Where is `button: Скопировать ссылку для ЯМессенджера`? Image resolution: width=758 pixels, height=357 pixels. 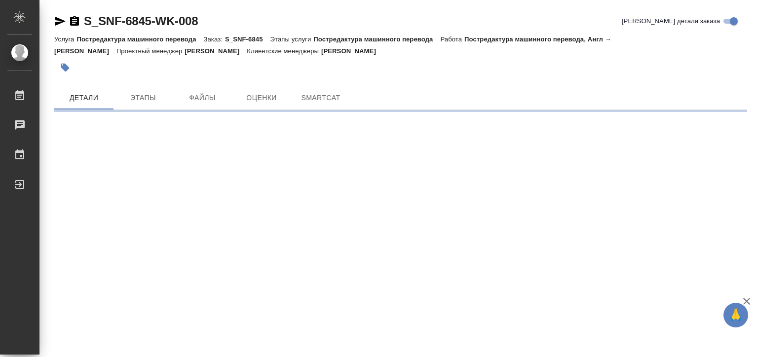
button: Скопировать ссылку для ЯМессенджера is located at coordinates (60, 21).